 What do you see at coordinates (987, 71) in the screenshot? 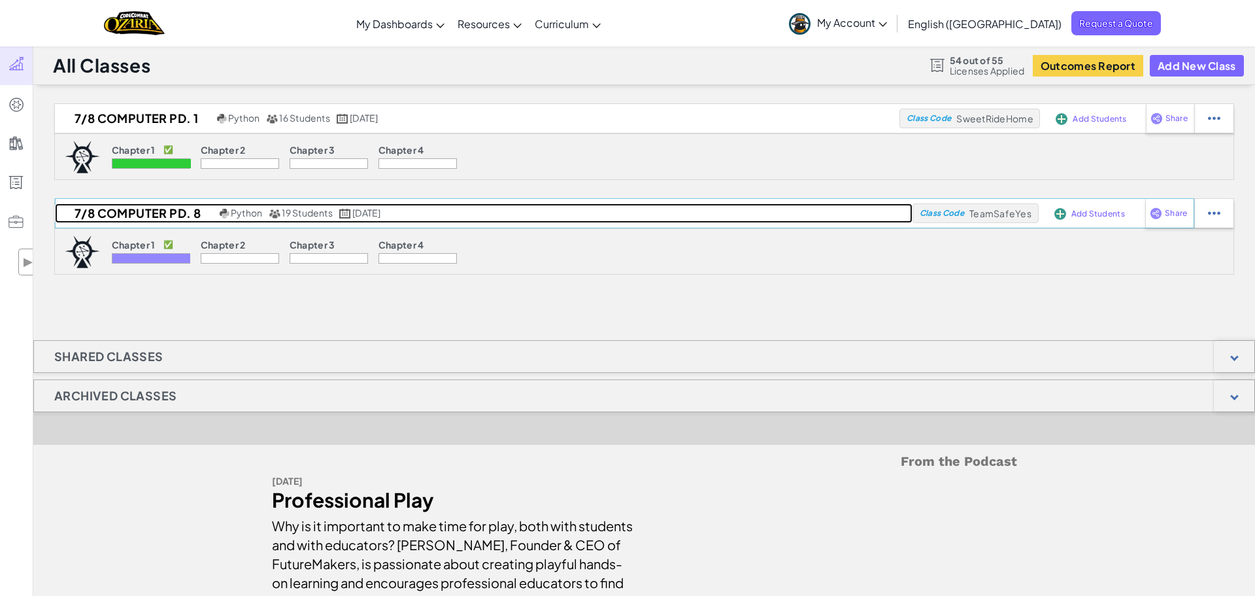
I see `span: Licenses Applied` at bounding box center [987, 71].